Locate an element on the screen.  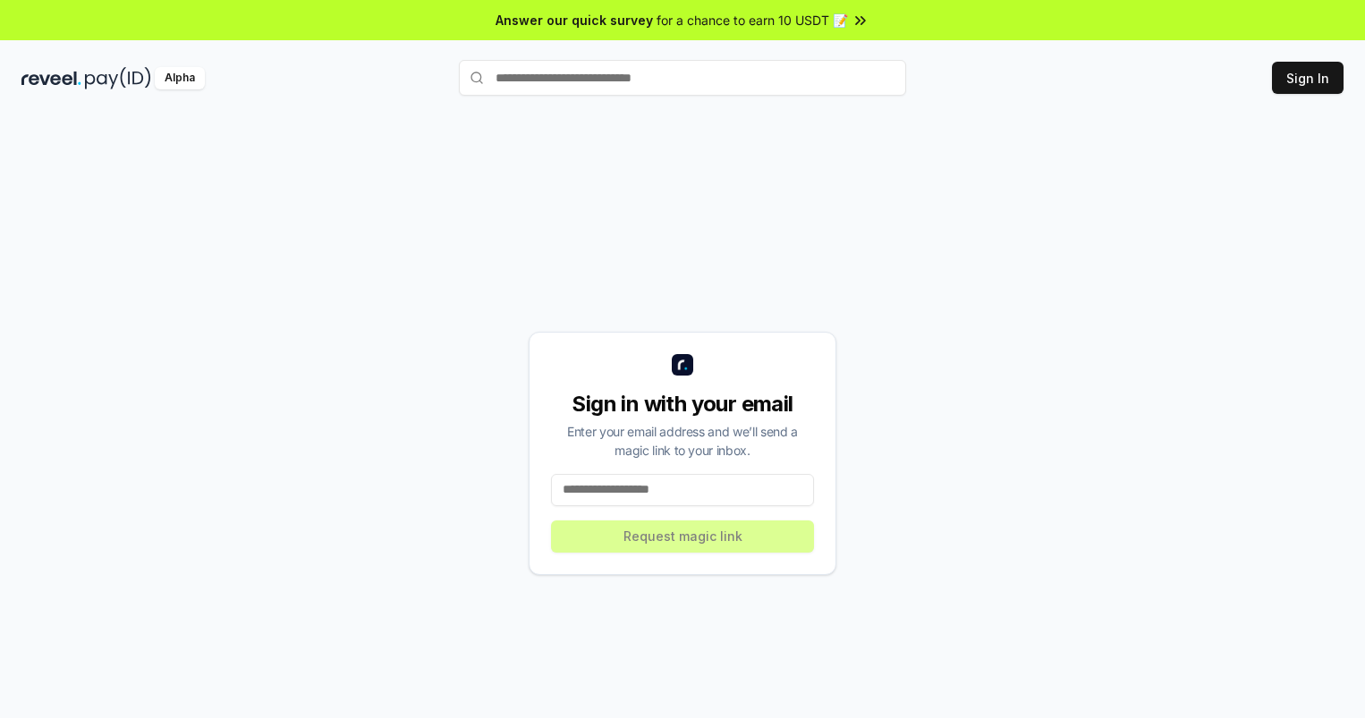
img: logo_small is located at coordinates (682, 365).